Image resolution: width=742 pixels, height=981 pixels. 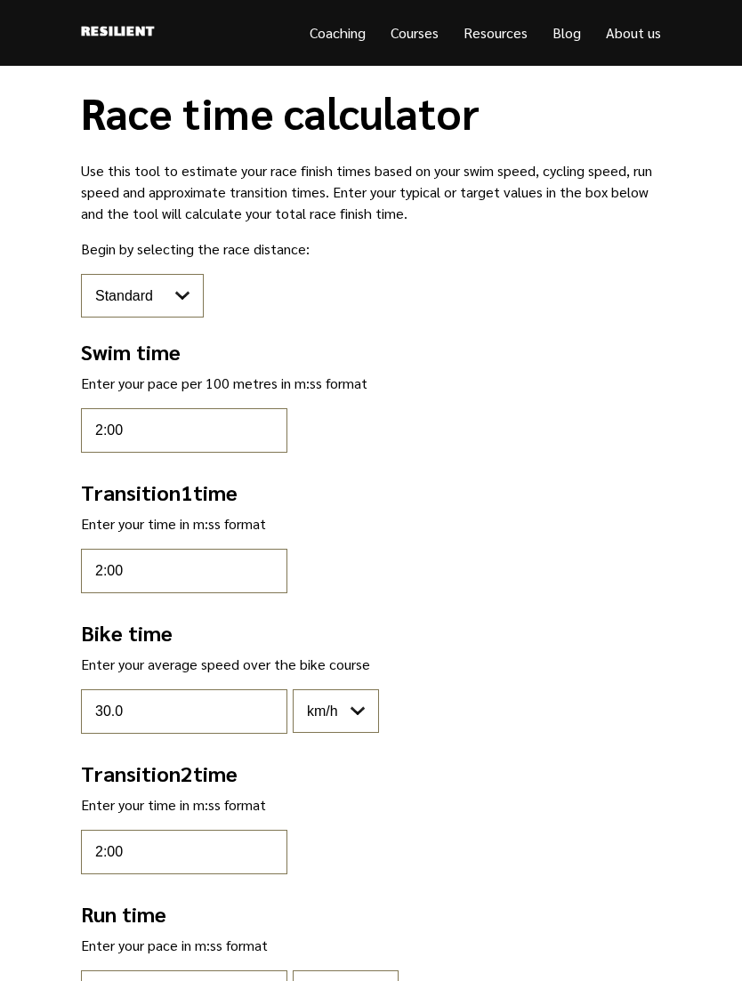 I want to click on select: Begin by selecting the race distance:, so click(x=142, y=295).